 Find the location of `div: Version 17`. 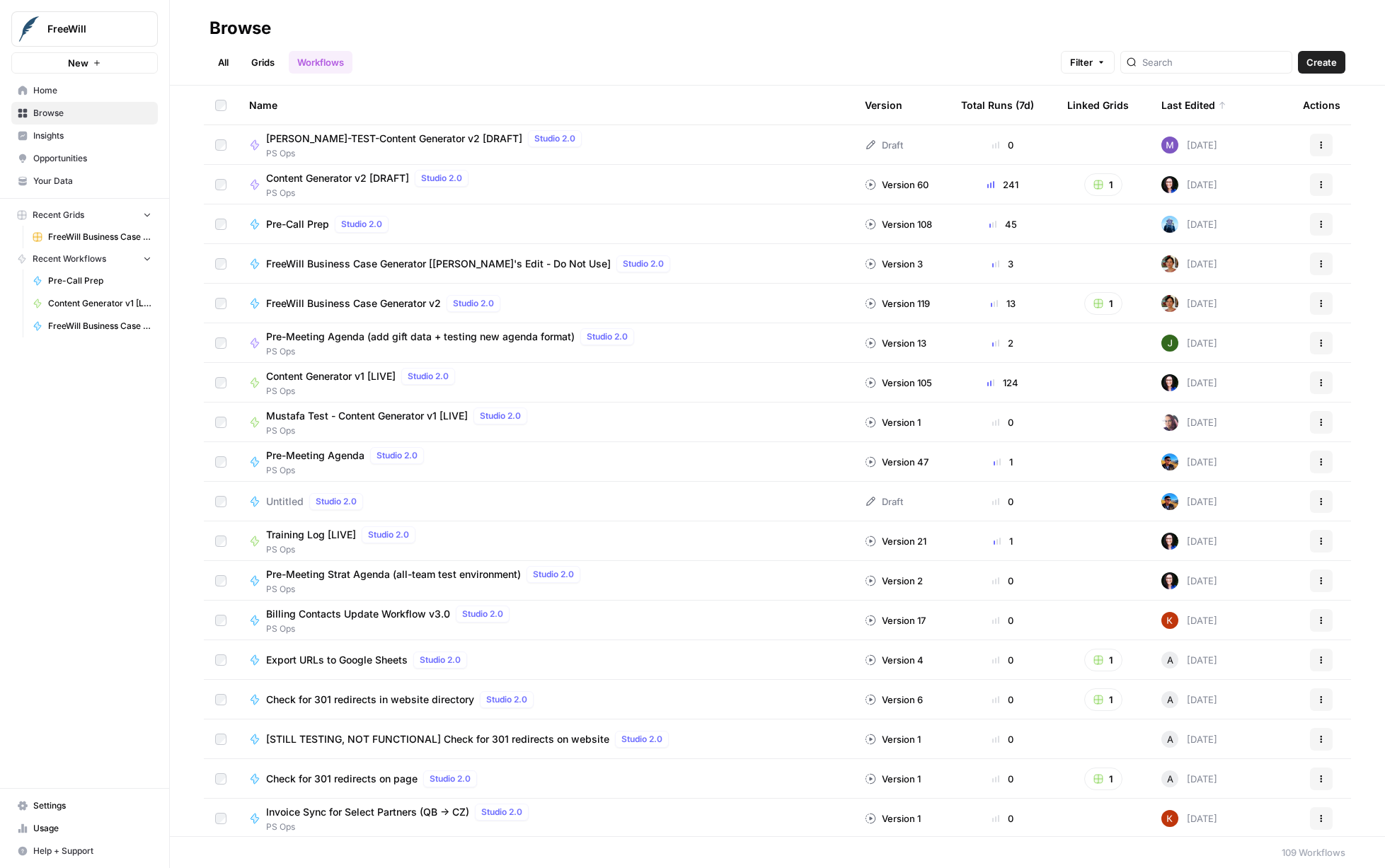

div: Version 17 is located at coordinates (896, 621).